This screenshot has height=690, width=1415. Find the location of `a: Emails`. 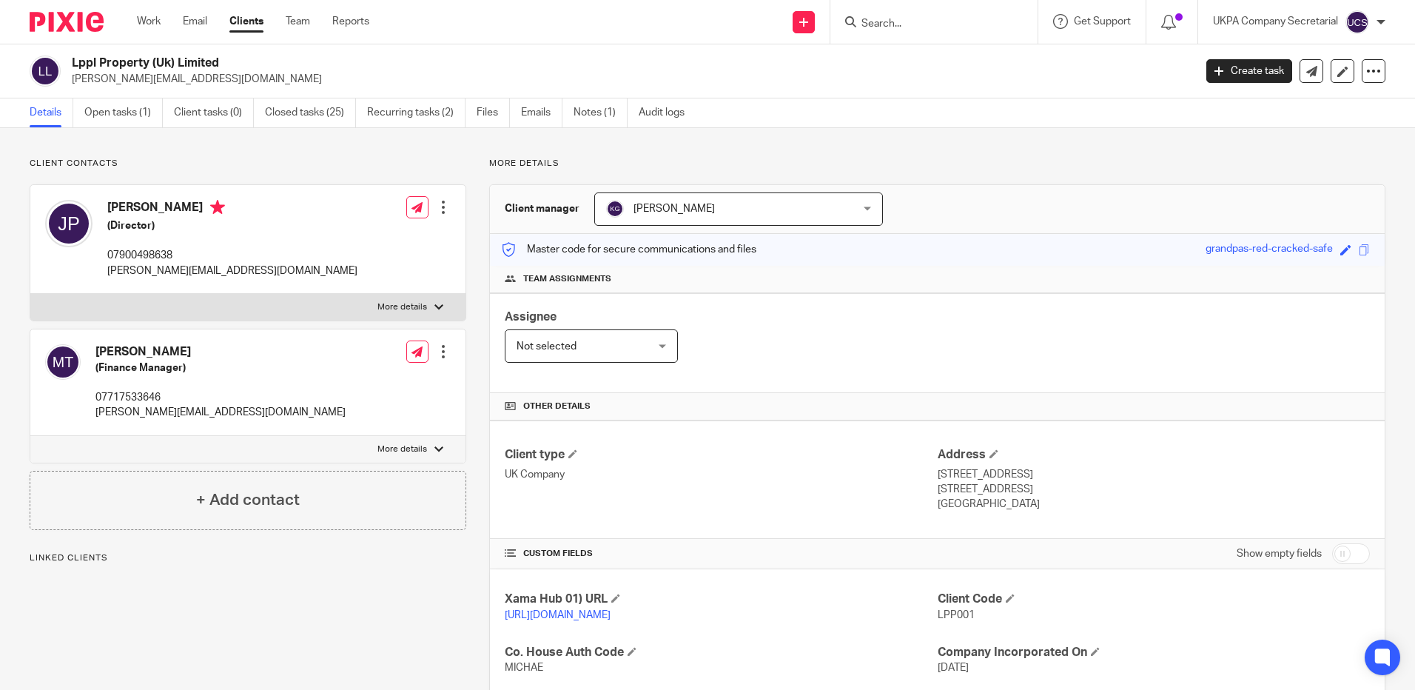

a: Emails is located at coordinates (542, 112).